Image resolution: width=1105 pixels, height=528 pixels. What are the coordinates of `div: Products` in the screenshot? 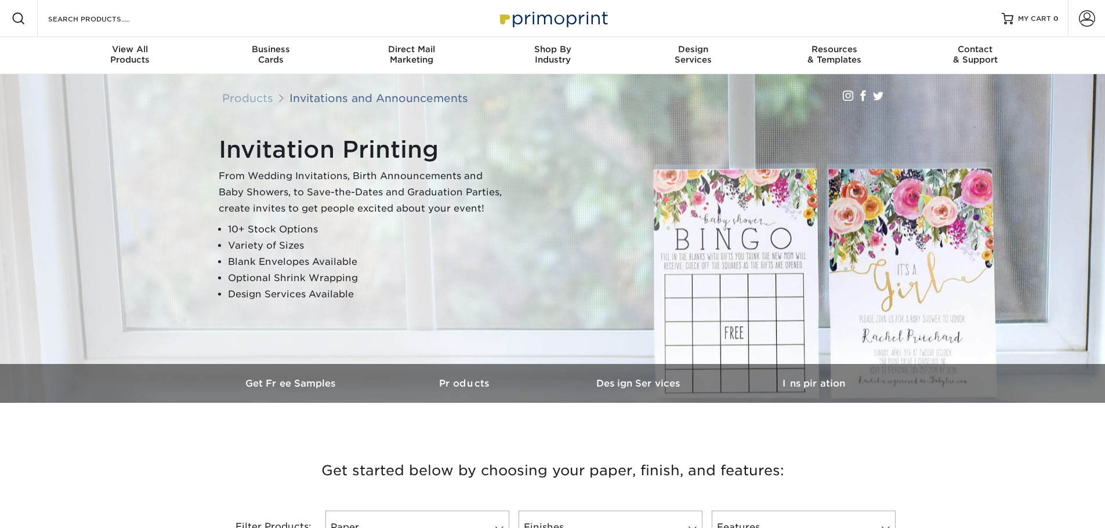 It's located at (130, 55).